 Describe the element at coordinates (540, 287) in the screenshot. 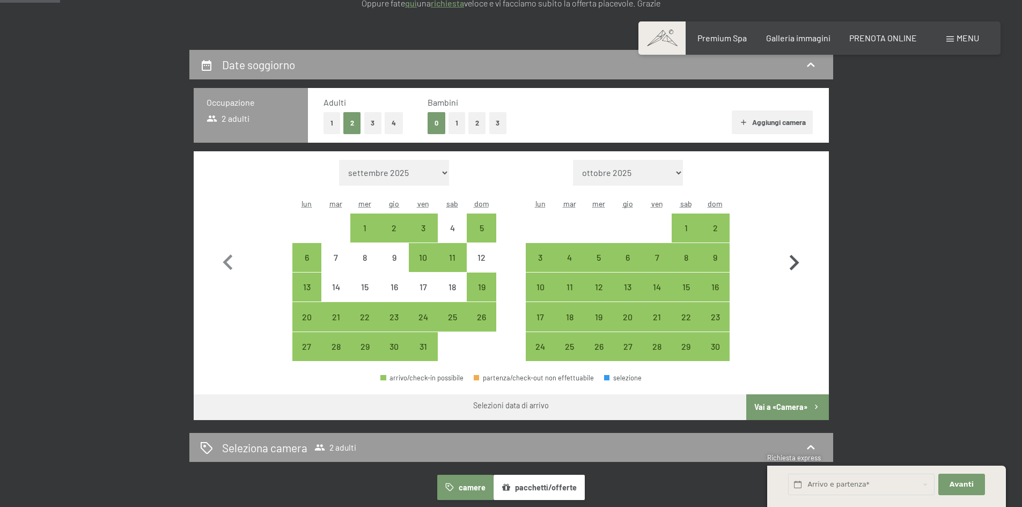

I see `div: Mon Nov 10 2025` at that location.